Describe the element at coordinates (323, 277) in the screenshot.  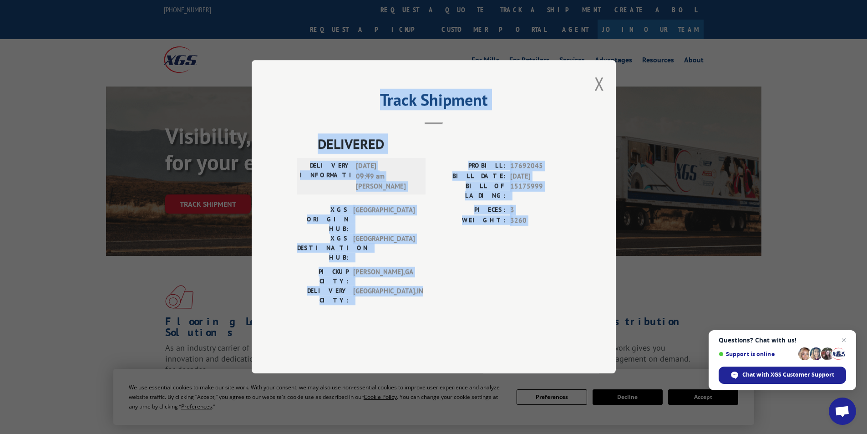
I see `label: PICKUP CITY:` at that location.